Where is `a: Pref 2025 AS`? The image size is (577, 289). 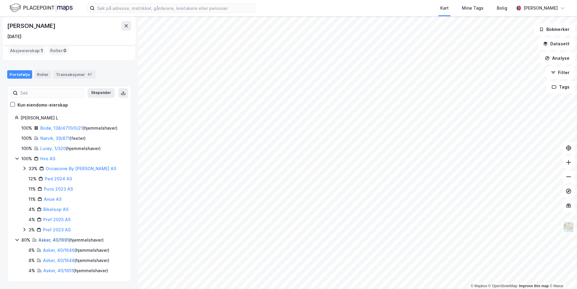 a: Pref 2025 AS is located at coordinates (57, 220).